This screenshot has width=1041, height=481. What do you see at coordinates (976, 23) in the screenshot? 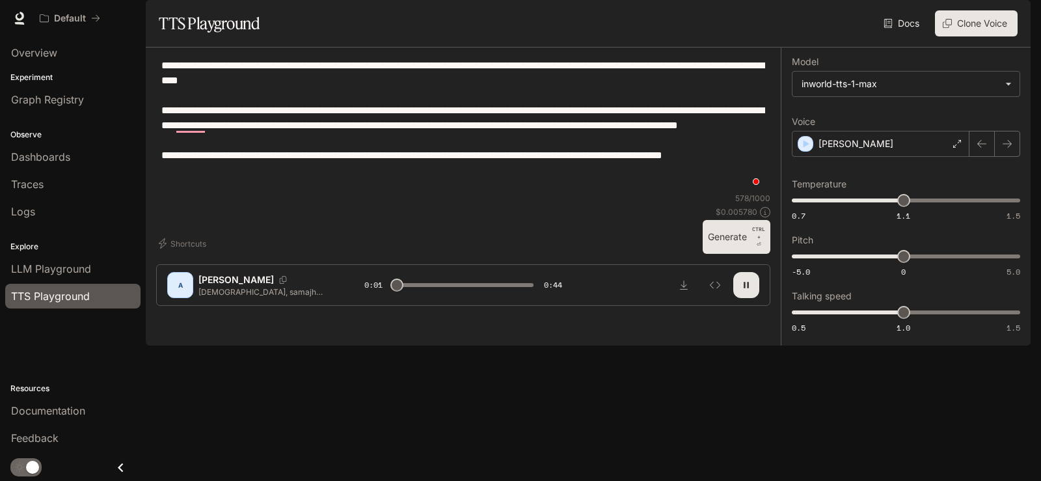
I see `button: Clone Voice` at bounding box center [976, 23].